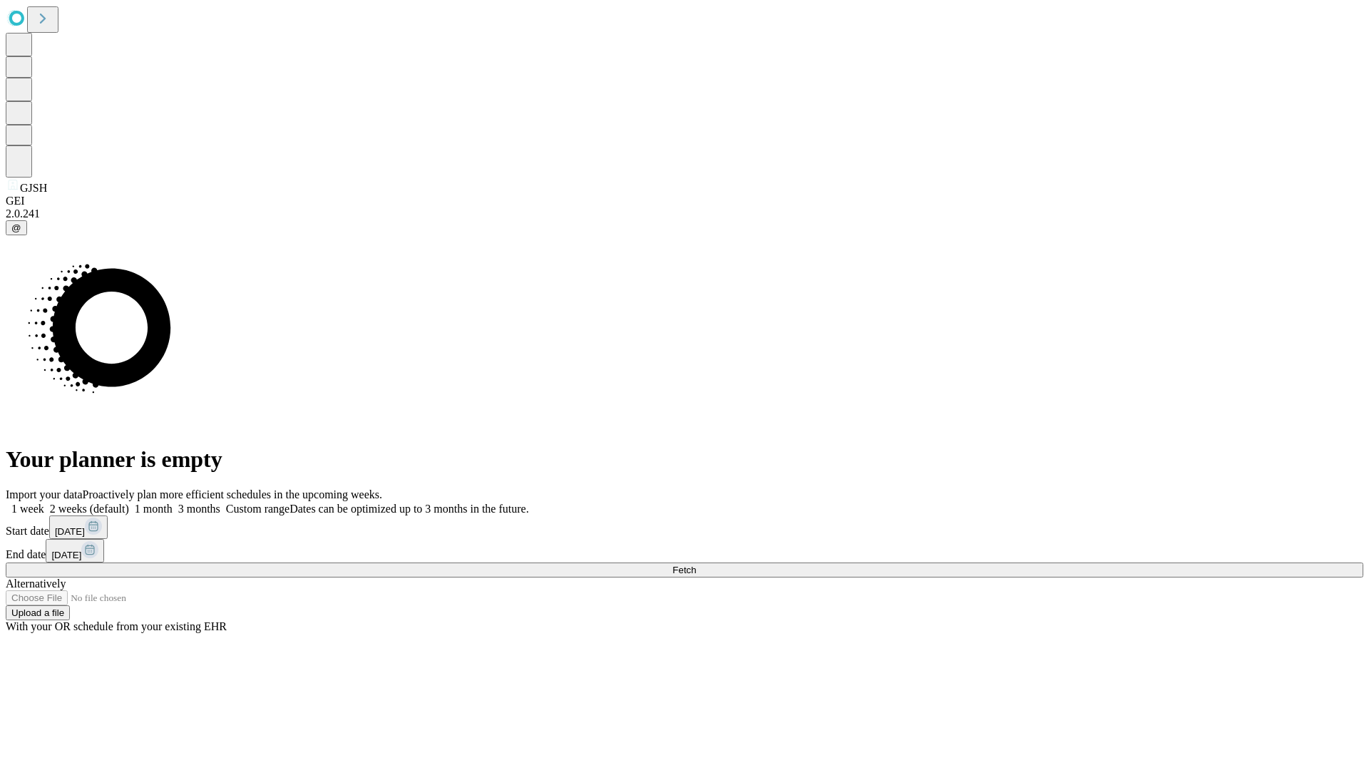  Describe the element at coordinates (38, 613) in the screenshot. I see `button: Upload a file` at that location.